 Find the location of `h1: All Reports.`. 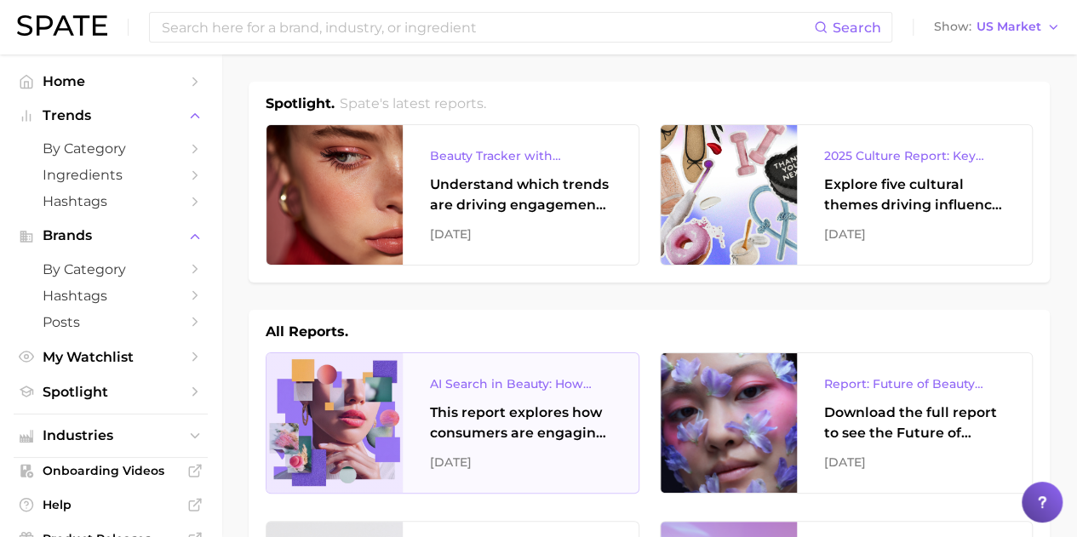

h1: All Reports. is located at coordinates (307, 332).